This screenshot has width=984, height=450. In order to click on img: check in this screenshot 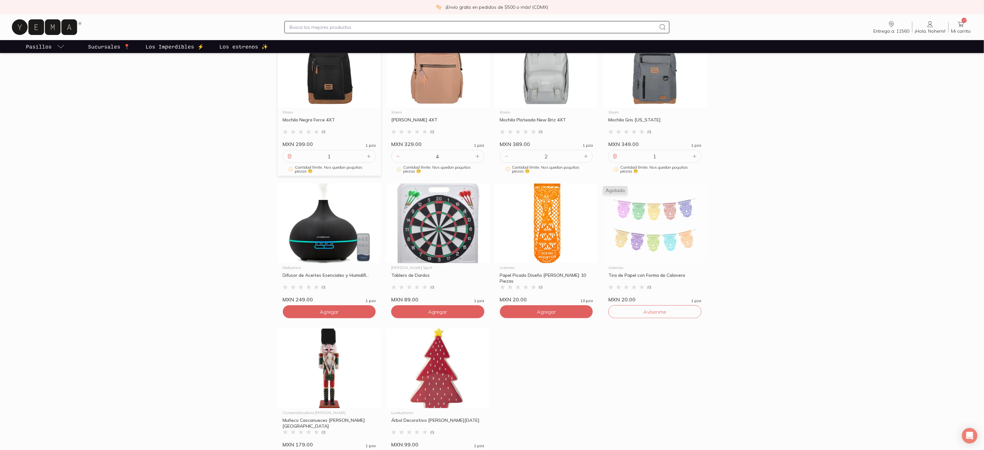, I will do `click(439, 7)`.